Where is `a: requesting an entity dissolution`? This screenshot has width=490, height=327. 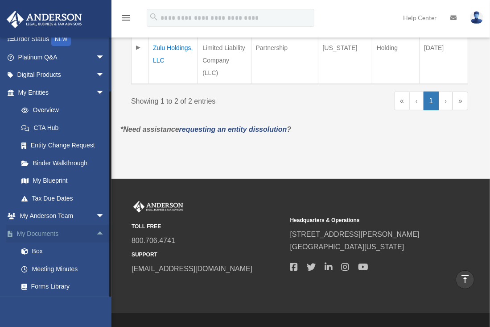
a: requesting an entity dissolution is located at coordinates (233, 129).